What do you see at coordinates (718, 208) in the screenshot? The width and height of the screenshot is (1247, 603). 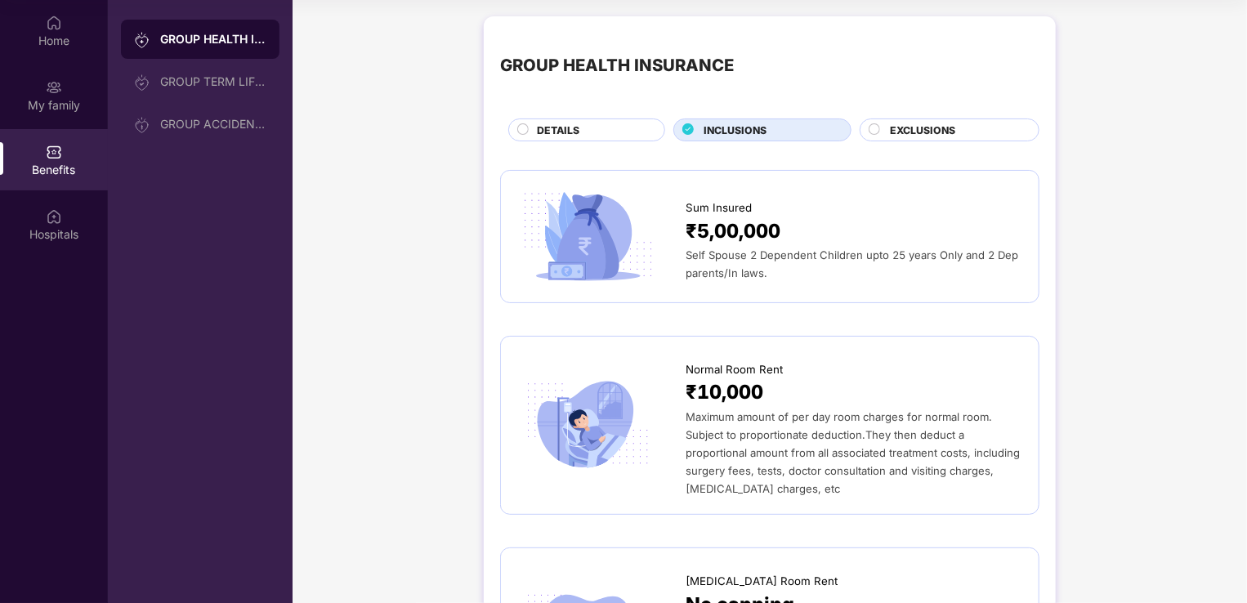 I see `span: Sum Insured` at bounding box center [718, 208].